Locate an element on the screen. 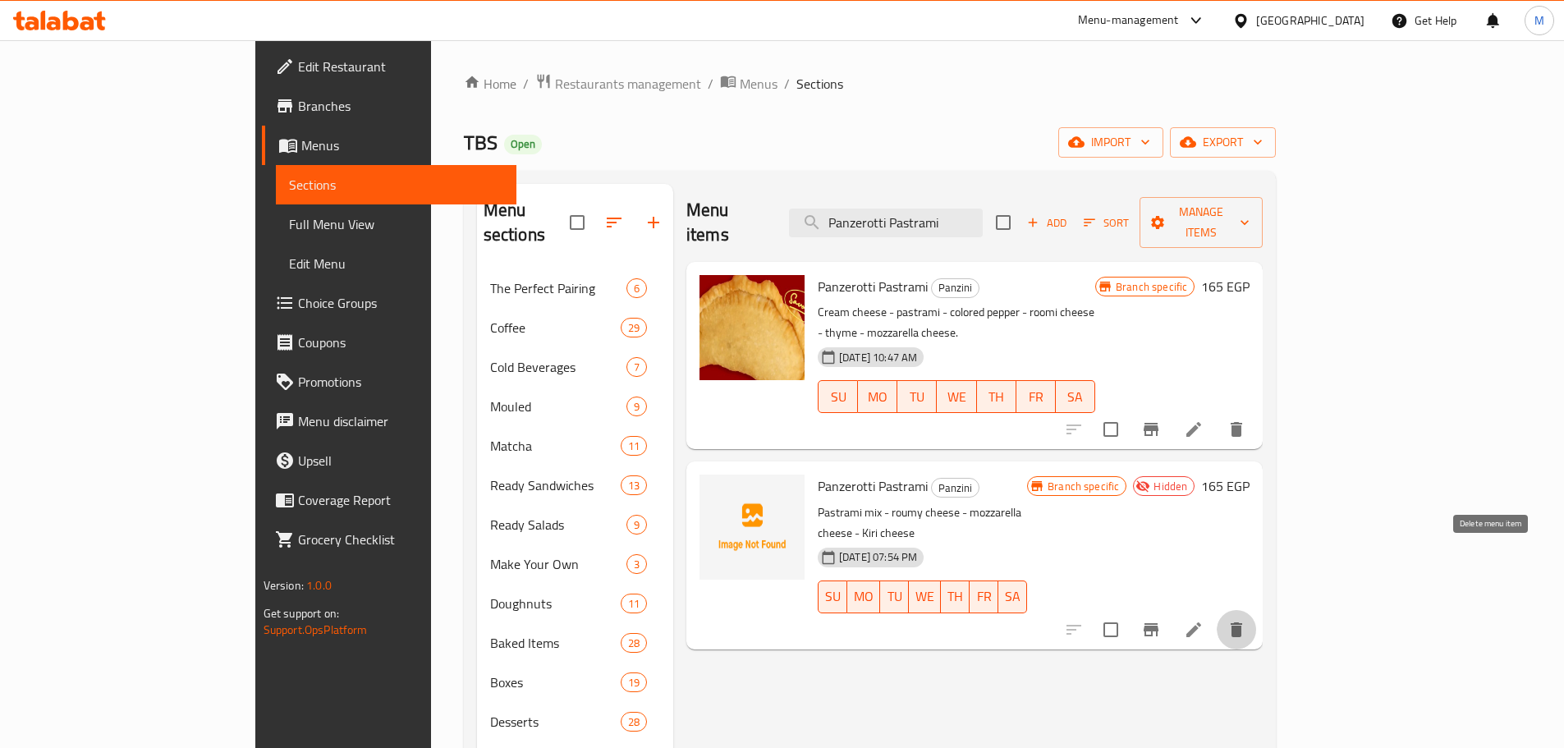 The image size is (1564, 748). div: Ready Salads9 is located at coordinates (575, 525).